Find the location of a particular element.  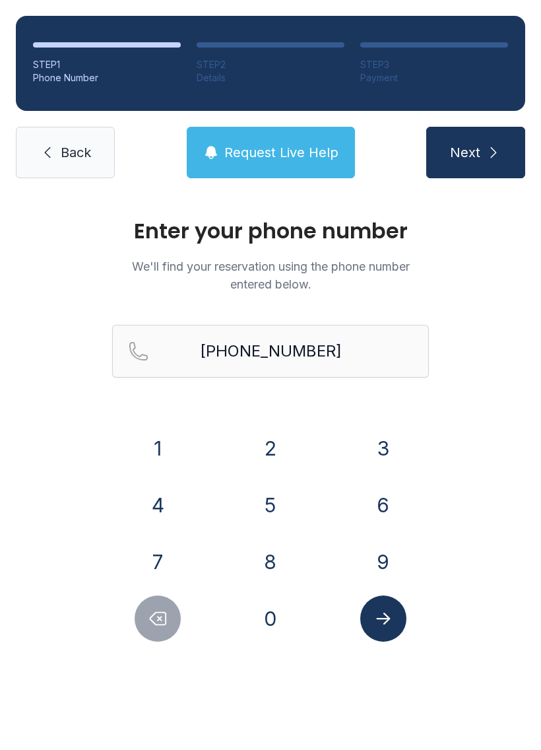

button: Submit lookup form is located at coordinates (383, 618).